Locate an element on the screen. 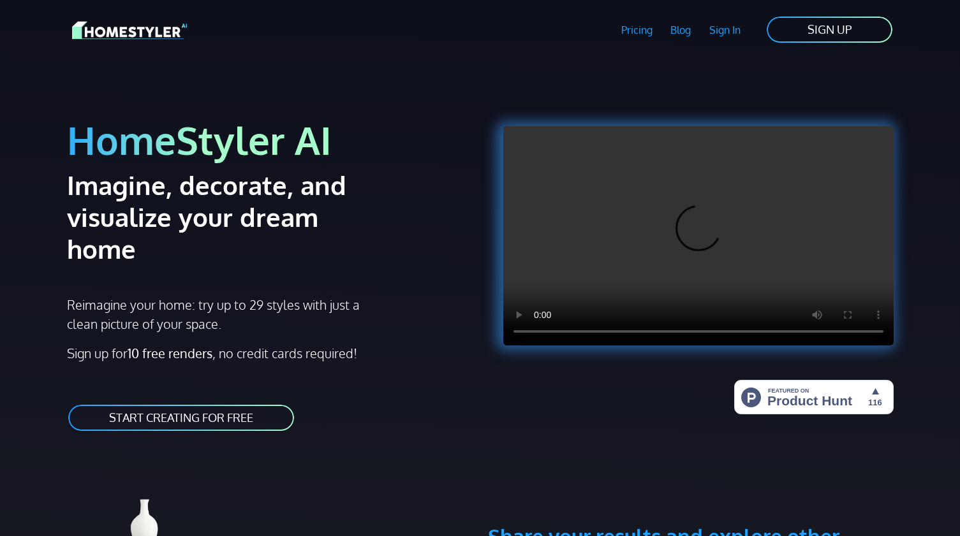 The image size is (960, 536). a: Blog is located at coordinates (680, 30).